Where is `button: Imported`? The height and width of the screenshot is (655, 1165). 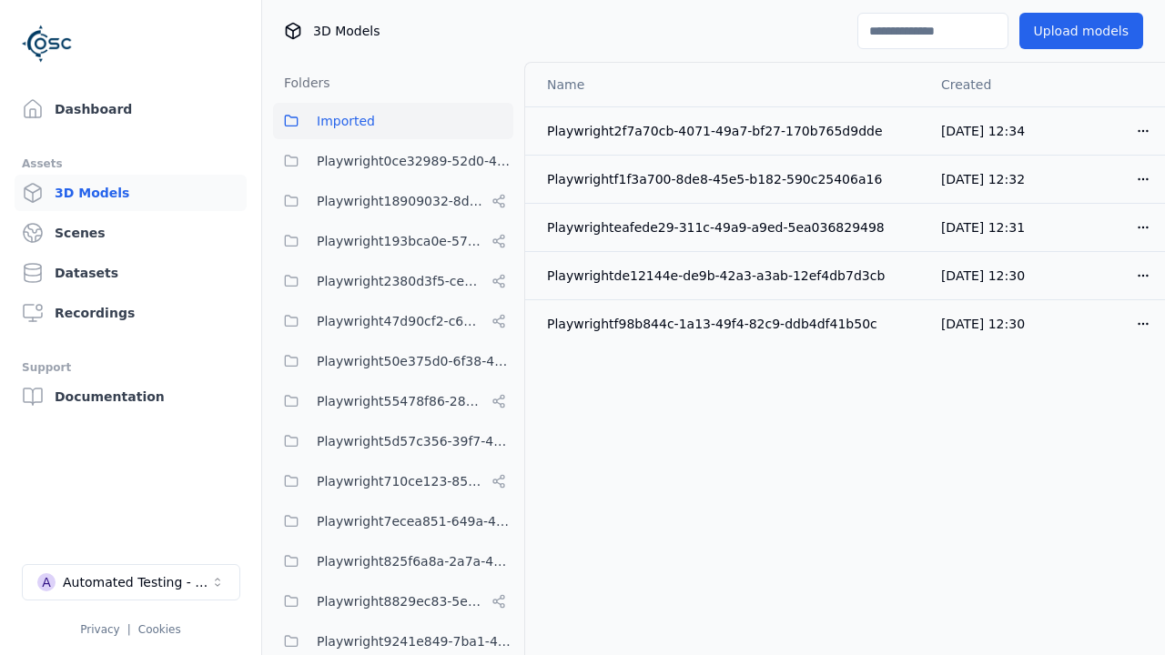 button: Imported is located at coordinates (393, 121).